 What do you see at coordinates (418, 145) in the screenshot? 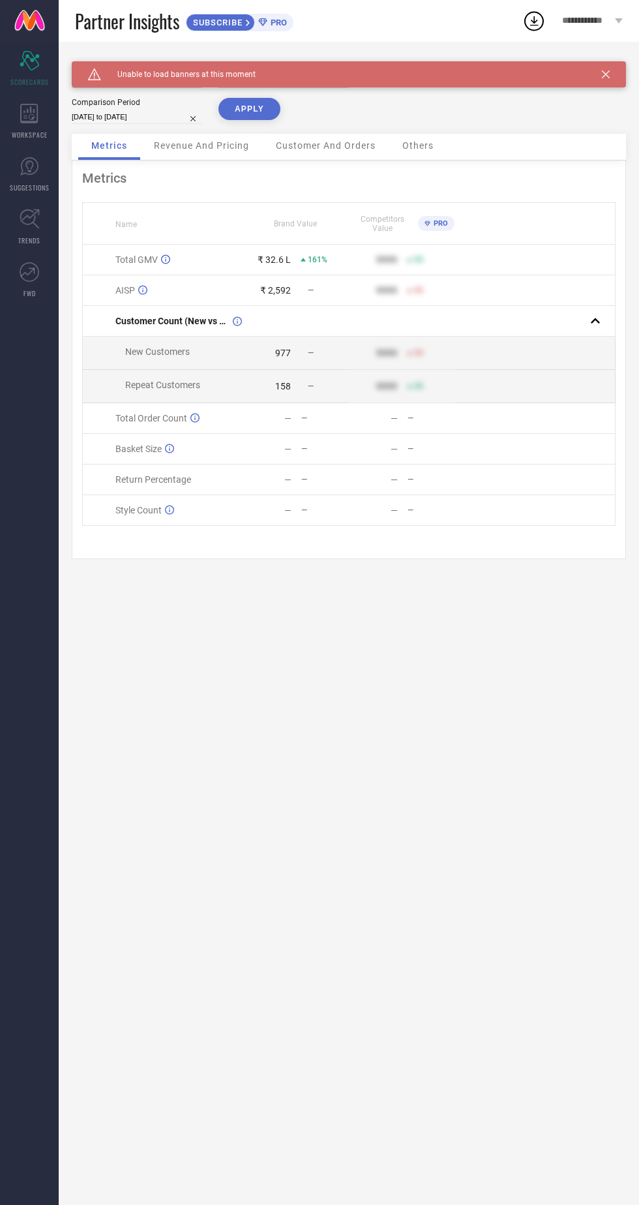
I see `span: Others` at bounding box center [418, 145].